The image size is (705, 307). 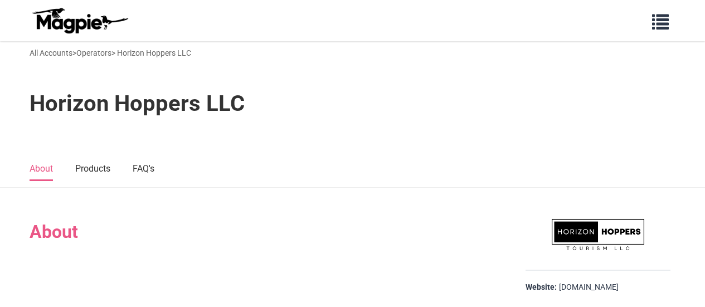 I want to click on img: Horizon Hoppers LLC logo, so click(x=598, y=234).